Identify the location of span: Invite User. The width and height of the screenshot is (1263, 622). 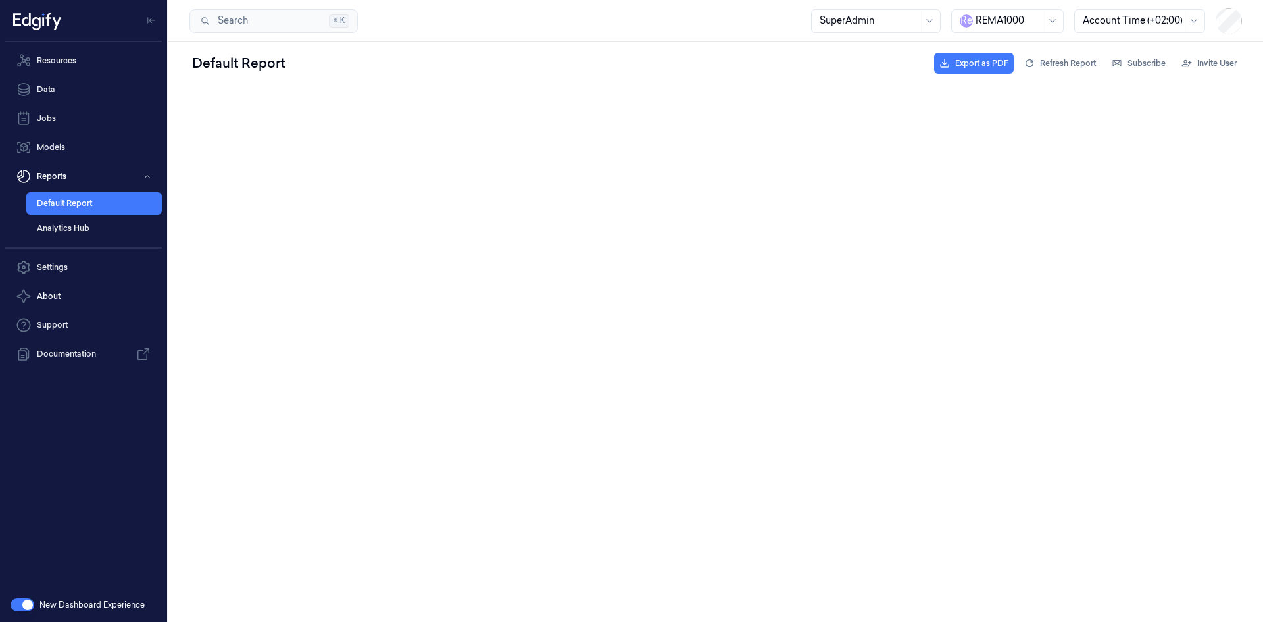
(1217, 63).